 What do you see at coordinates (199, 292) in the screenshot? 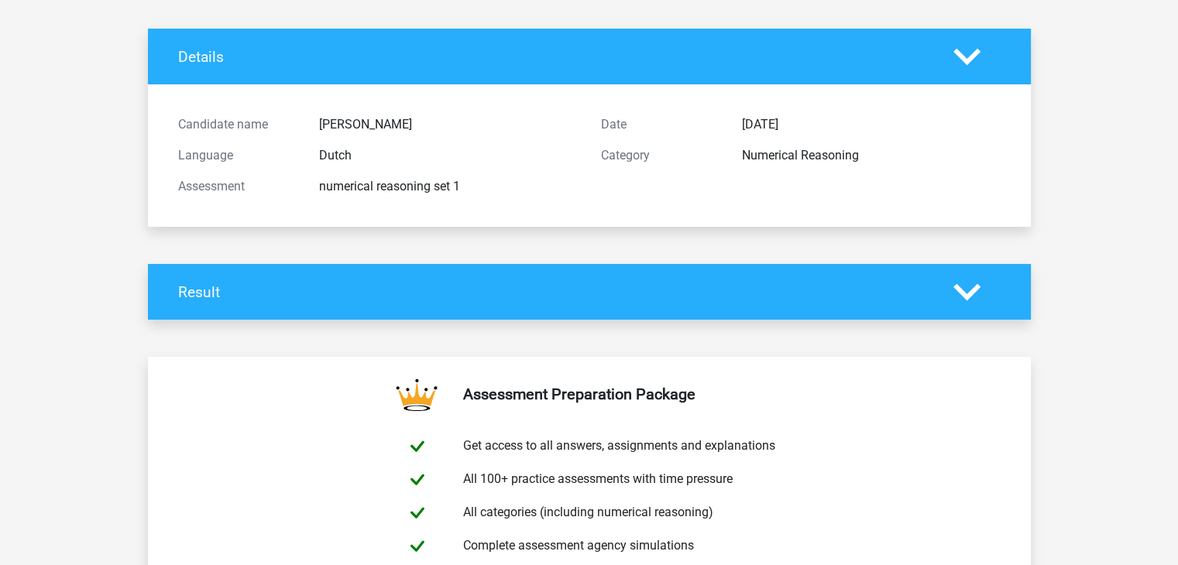
I see `font: Result` at bounding box center [199, 292].